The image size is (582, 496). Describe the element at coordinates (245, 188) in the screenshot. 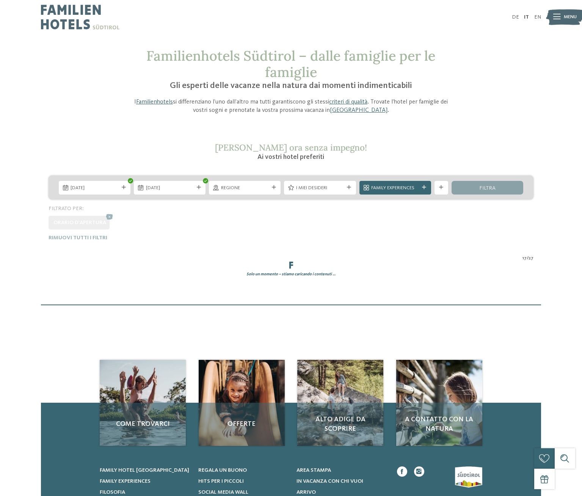

I see `span: Regione` at that location.